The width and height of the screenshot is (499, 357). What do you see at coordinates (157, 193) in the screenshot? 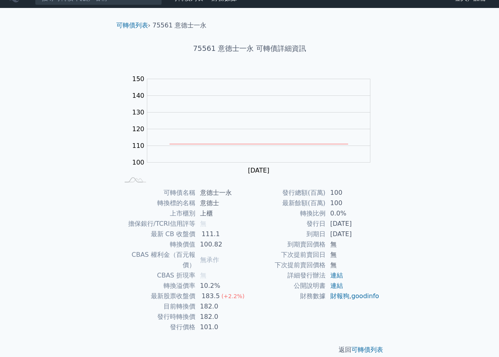
I see `td: 可轉債名稱` at bounding box center [157, 193].